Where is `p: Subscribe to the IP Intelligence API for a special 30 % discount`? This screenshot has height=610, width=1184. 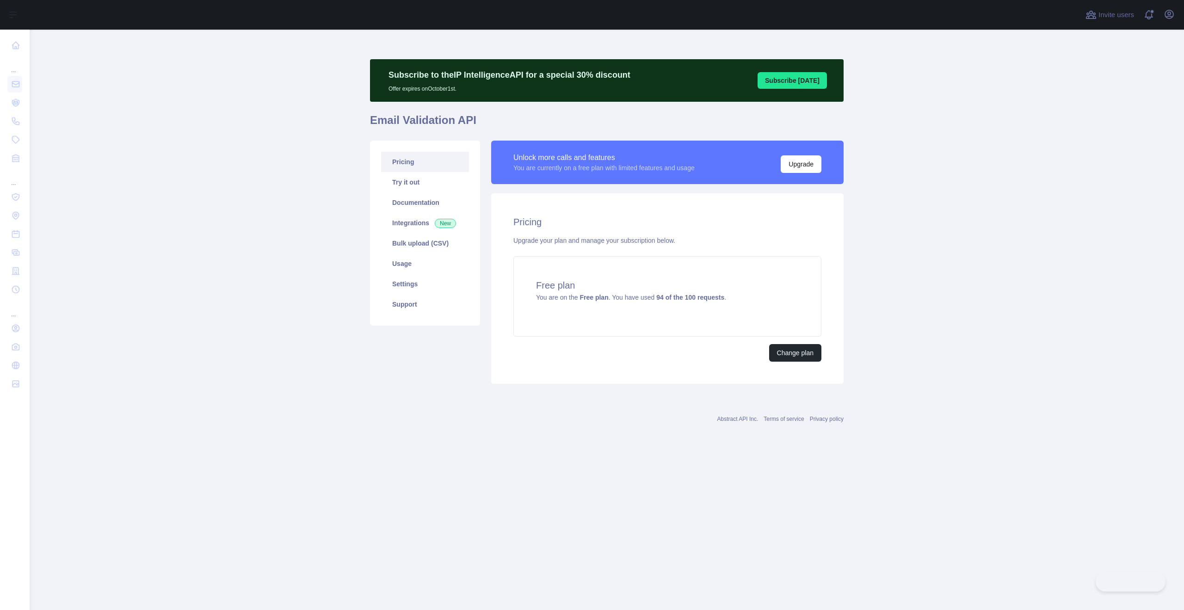 p: Subscribe to the IP Intelligence API for a special 30 % discount is located at coordinates (509, 75).